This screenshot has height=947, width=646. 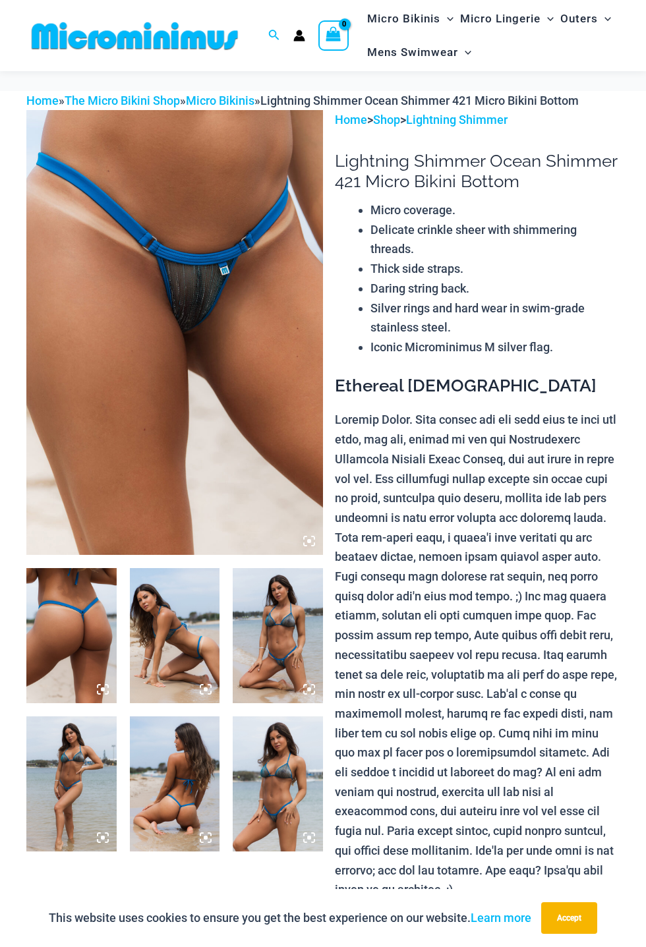 I want to click on a: Learn more, so click(x=501, y=918).